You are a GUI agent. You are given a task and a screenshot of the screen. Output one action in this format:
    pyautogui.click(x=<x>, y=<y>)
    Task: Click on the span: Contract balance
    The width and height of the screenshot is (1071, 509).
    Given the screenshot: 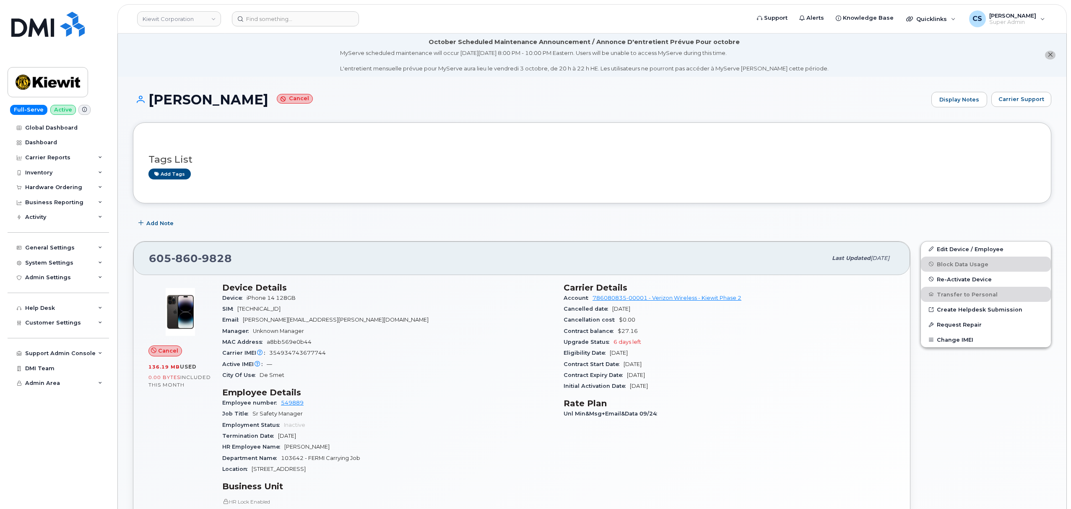 What is the action you would take?
    pyautogui.click(x=590, y=331)
    